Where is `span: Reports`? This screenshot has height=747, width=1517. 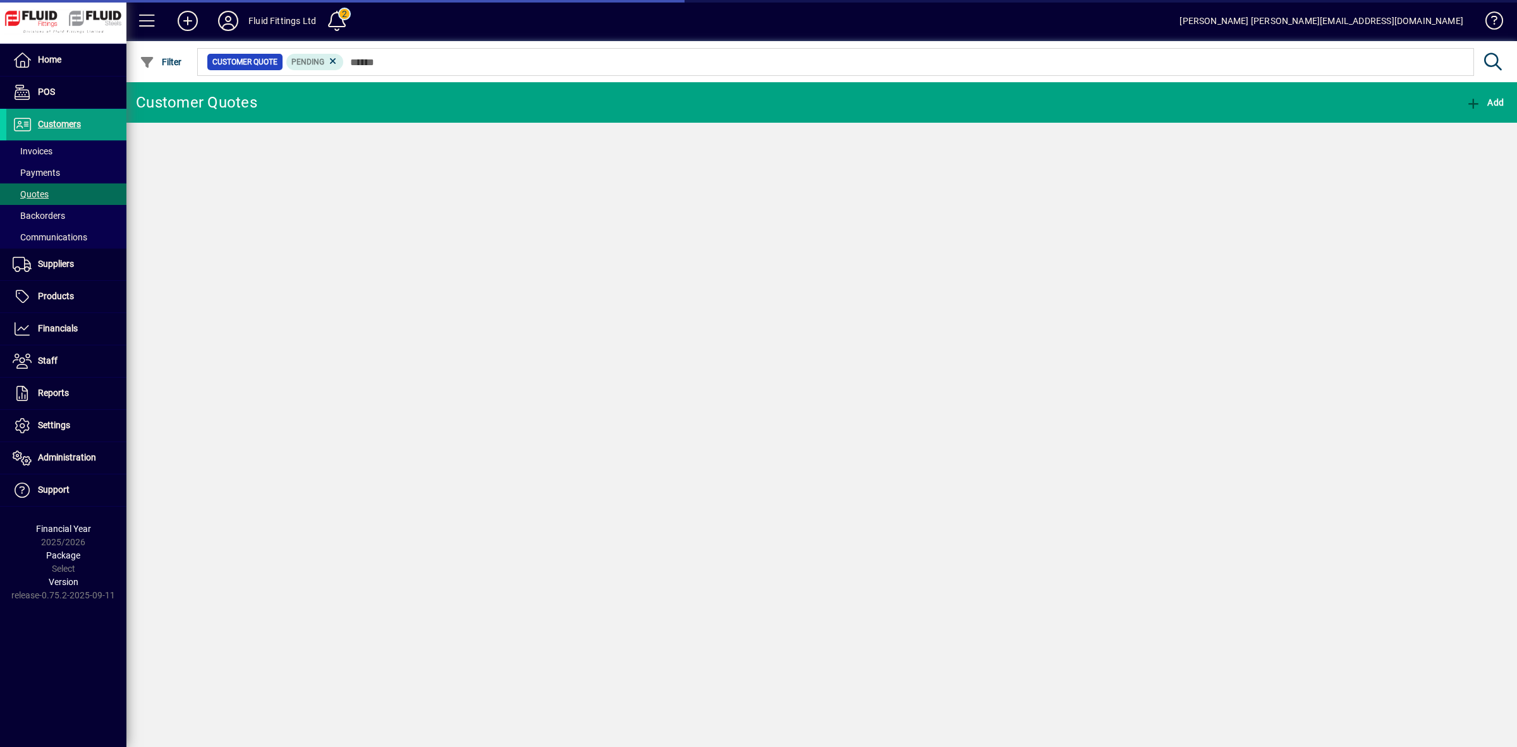 span: Reports is located at coordinates (53, 393).